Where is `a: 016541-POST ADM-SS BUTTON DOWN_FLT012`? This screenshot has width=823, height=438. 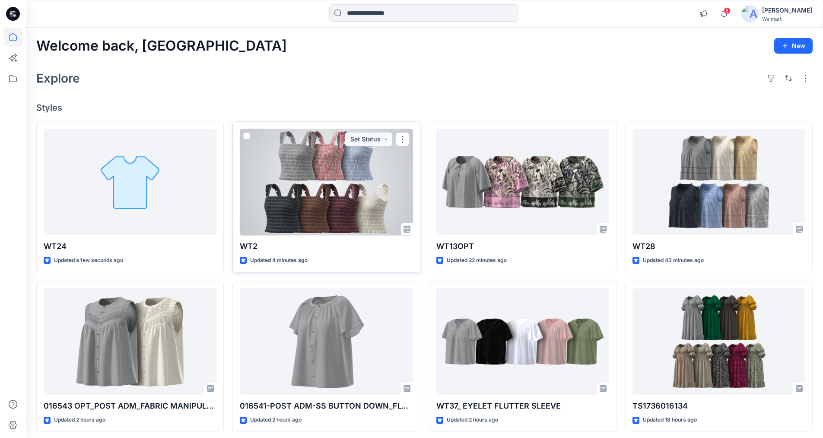 a: 016541-POST ADM-SS BUTTON DOWN_FLT012 is located at coordinates (326, 341).